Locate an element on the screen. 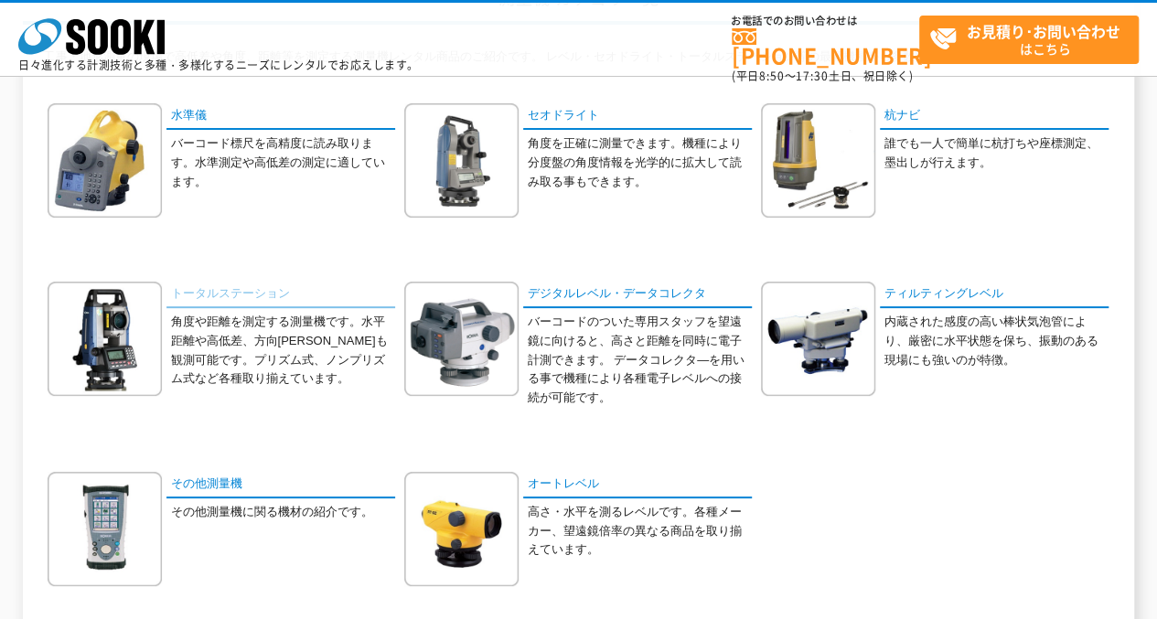 Image resolution: width=1157 pixels, height=619 pixels. a: オートレベル is located at coordinates (638, 485).